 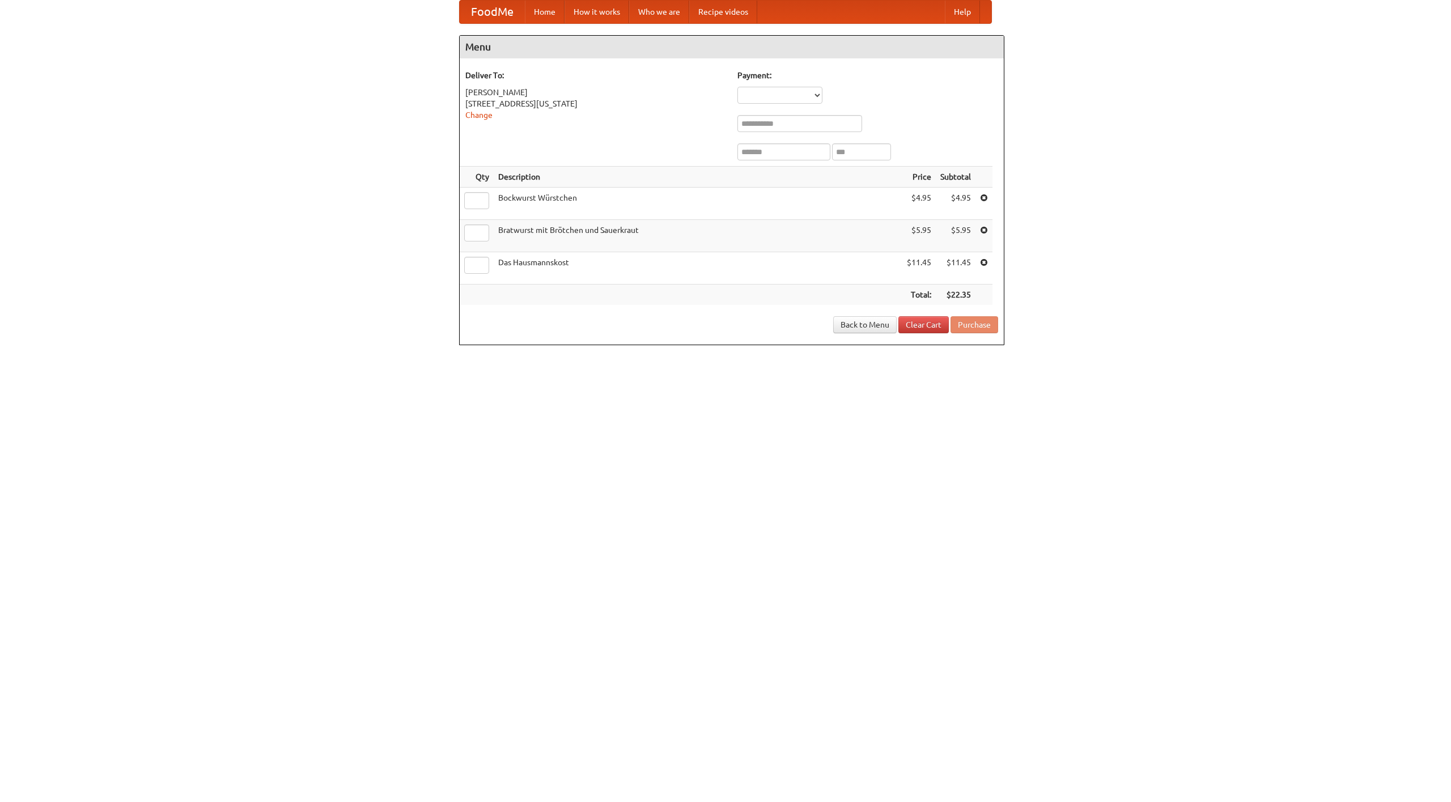 What do you see at coordinates (732, 47) in the screenshot?
I see `h4: Menu` at bounding box center [732, 47].